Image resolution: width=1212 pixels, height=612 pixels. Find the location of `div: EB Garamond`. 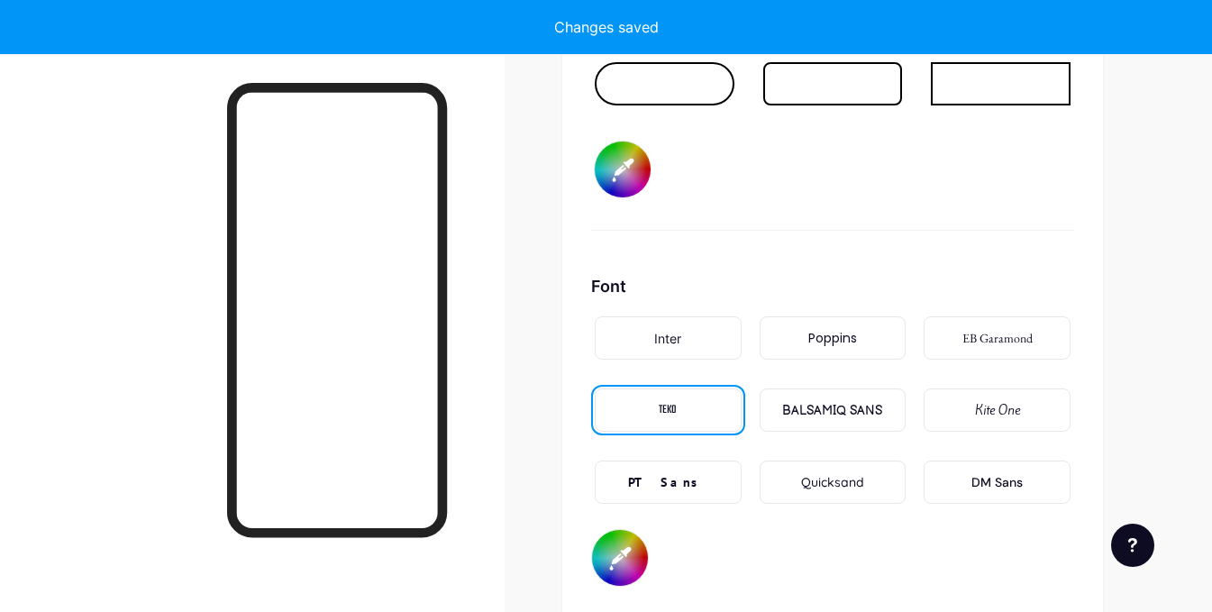

div: EB Garamond is located at coordinates (998, 338).